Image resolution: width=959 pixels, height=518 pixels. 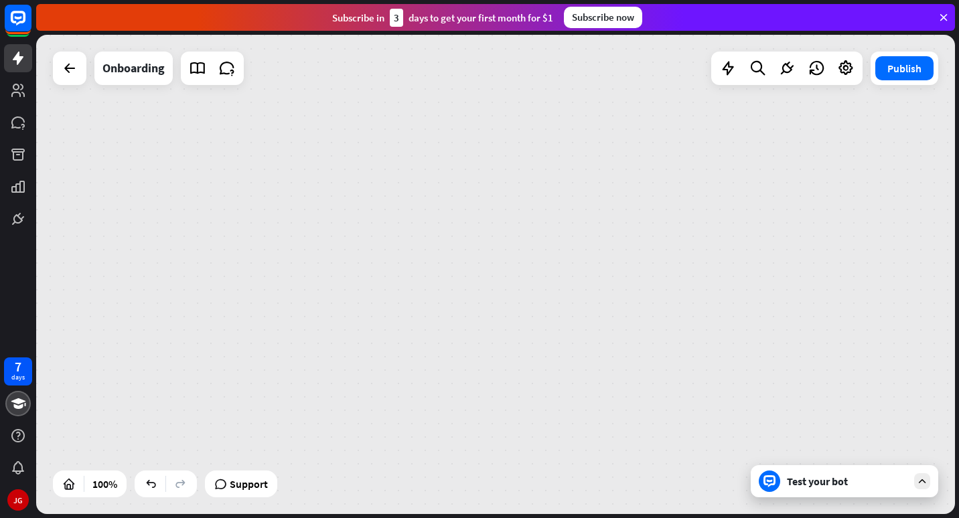 What do you see at coordinates (396, 17) in the screenshot?
I see `div: 3` at bounding box center [396, 17].